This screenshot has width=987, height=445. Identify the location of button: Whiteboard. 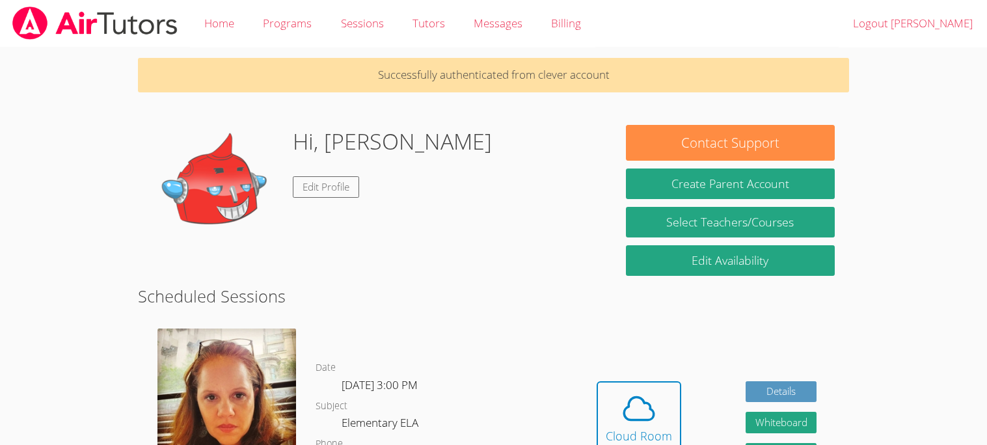
(781, 422).